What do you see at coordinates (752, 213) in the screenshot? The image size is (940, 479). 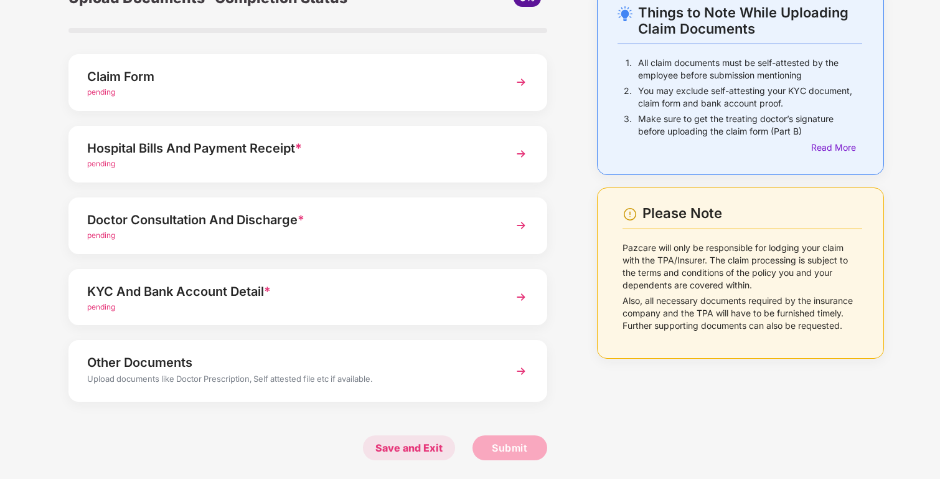 I see `div: Please Note` at bounding box center [752, 213].